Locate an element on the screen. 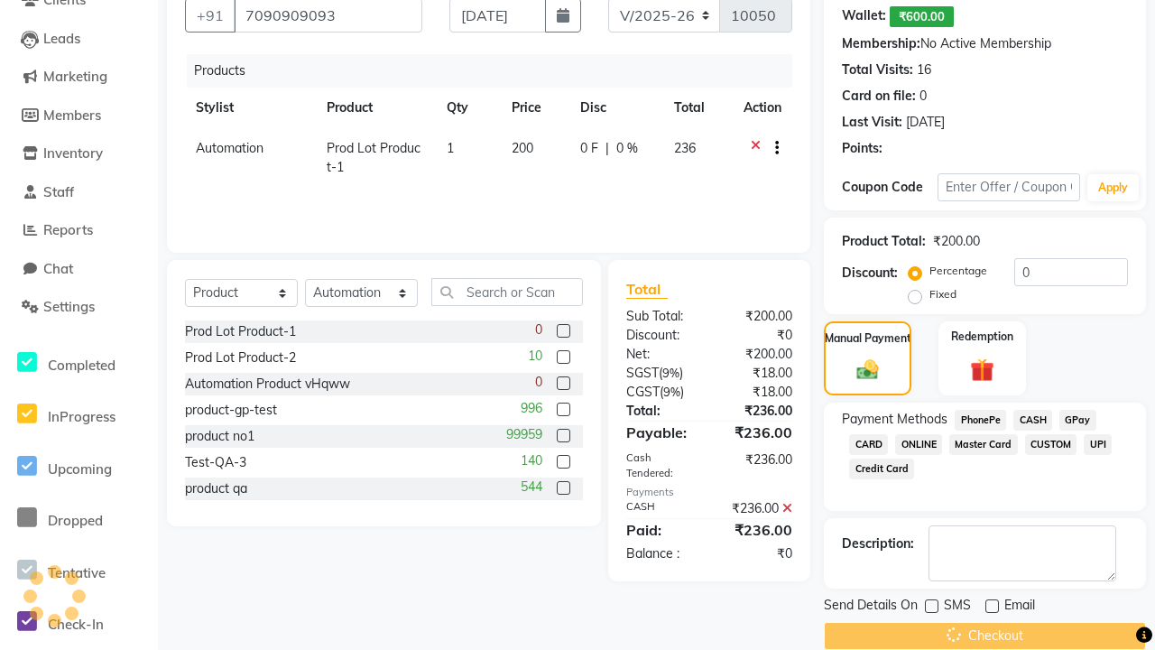 This screenshot has width=1155, height=650. th: Product is located at coordinates (375, 107).